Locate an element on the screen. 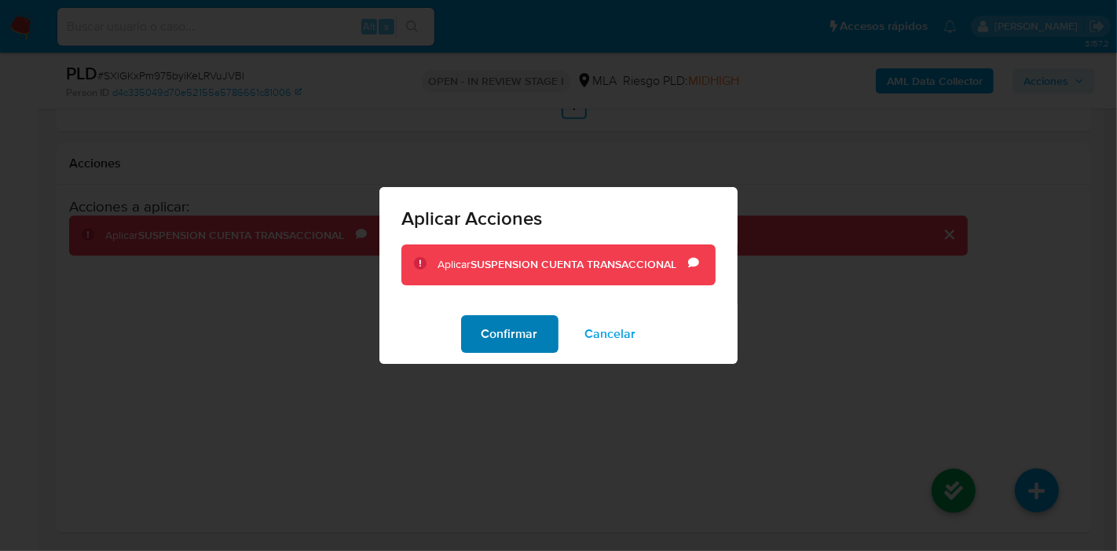 The image size is (1117, 551). span: Confirmar is located at coordinates (510, 334).